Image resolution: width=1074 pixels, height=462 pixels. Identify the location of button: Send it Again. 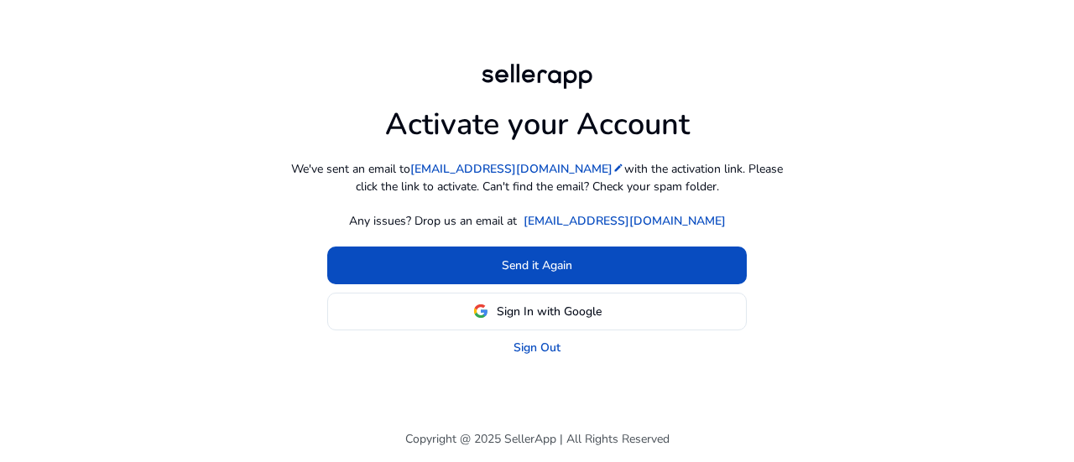
(537, 265).